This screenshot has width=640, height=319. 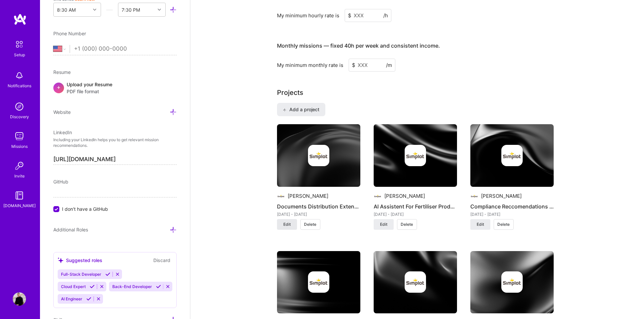 I want to click on span: Add a project, so click(x=301, y=110).